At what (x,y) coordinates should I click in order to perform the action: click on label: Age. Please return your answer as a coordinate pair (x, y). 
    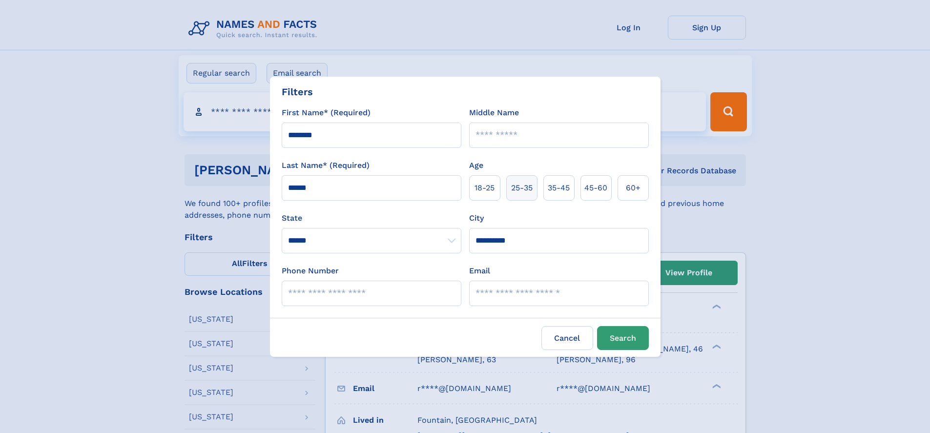
    Looking at the image, I should click on (476, 166).